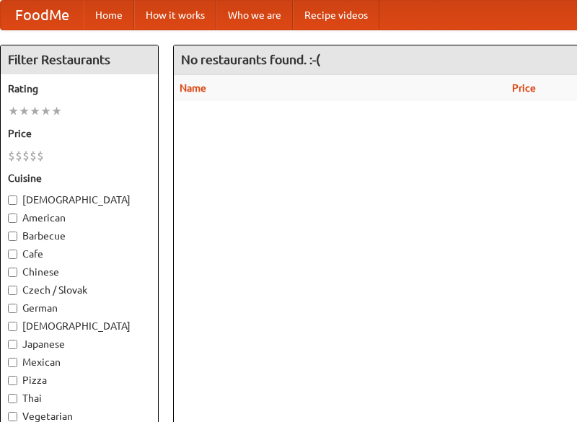 This screenshot has height=422, width=577. What do you see at coordinates (12, 290) in the screenshot?
I see `input: Czech / Slovak` at bounding box center [12, 290].